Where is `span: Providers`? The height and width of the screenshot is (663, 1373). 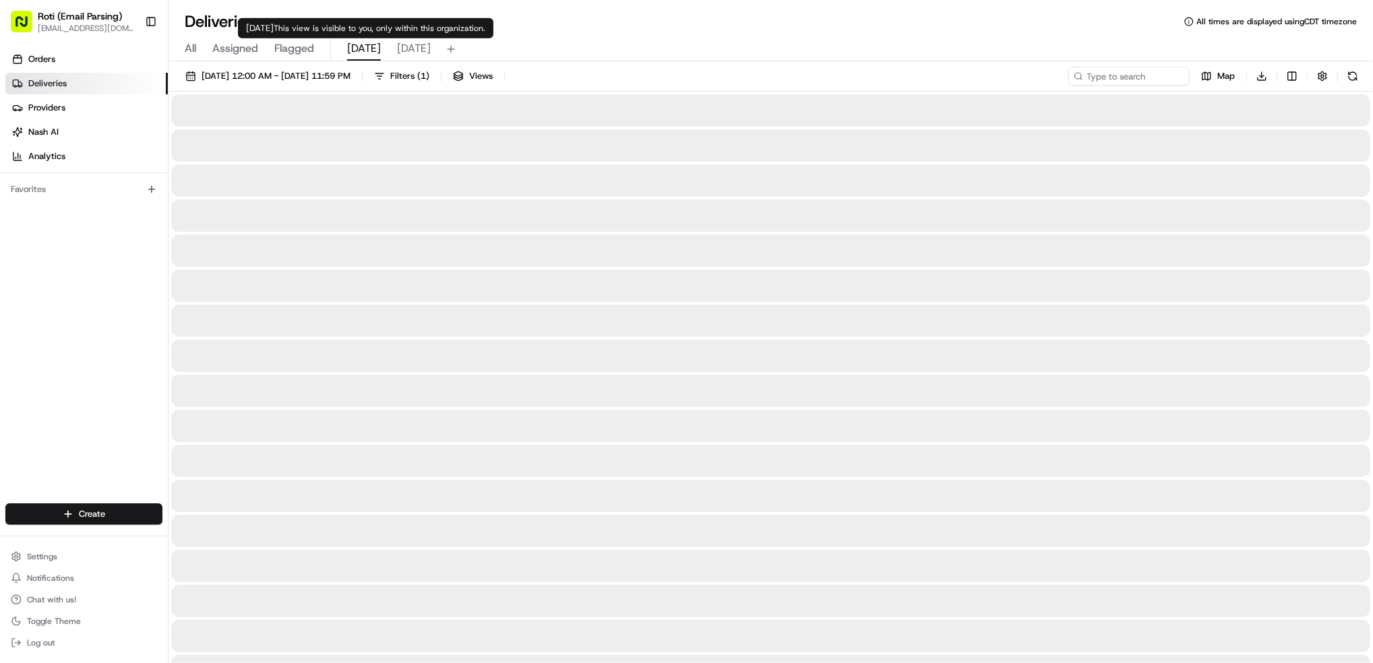 span: Providers is located at coordinates (47, 108).